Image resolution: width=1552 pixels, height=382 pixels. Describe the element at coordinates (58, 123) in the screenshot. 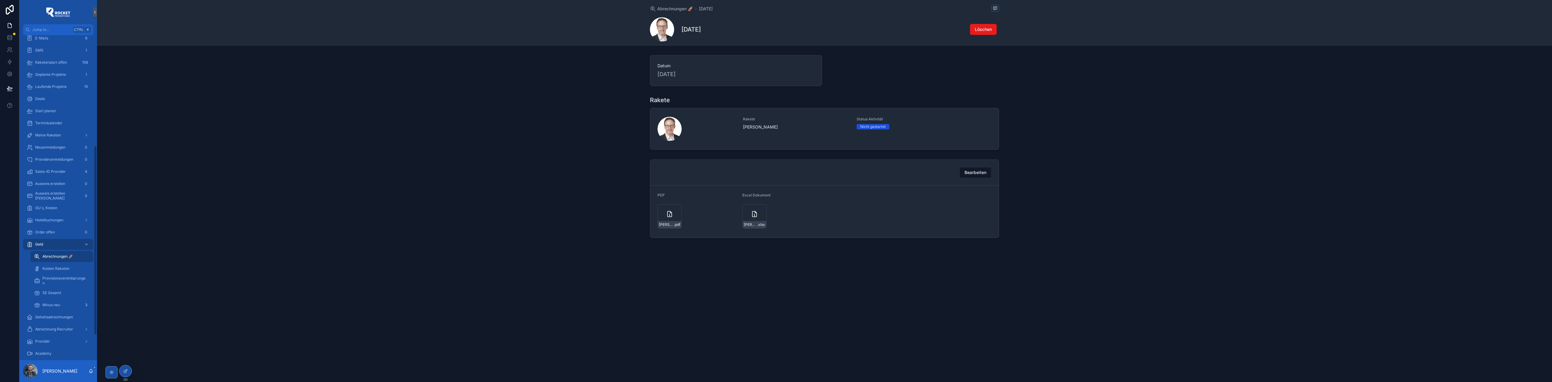

I see `a: Terminkalender` at that location.